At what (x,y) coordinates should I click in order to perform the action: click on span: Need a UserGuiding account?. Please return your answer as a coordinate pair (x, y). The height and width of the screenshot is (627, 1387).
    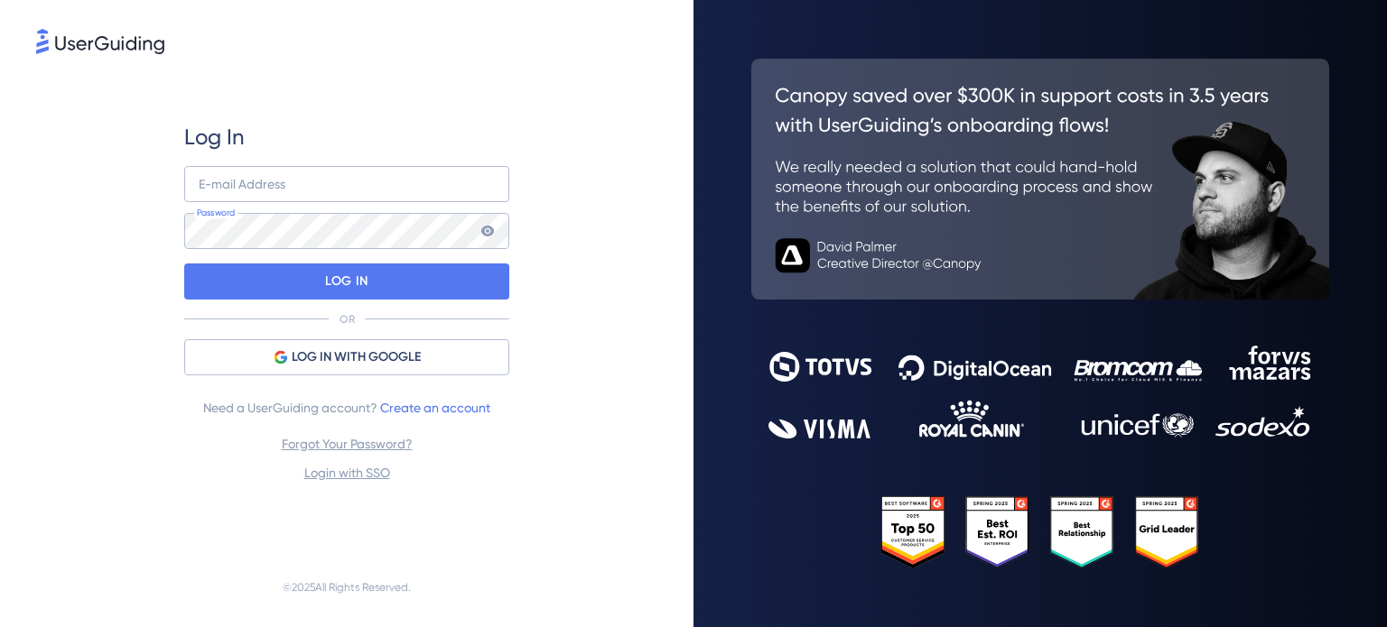
    Looking at the image, I should click on (347, 408).